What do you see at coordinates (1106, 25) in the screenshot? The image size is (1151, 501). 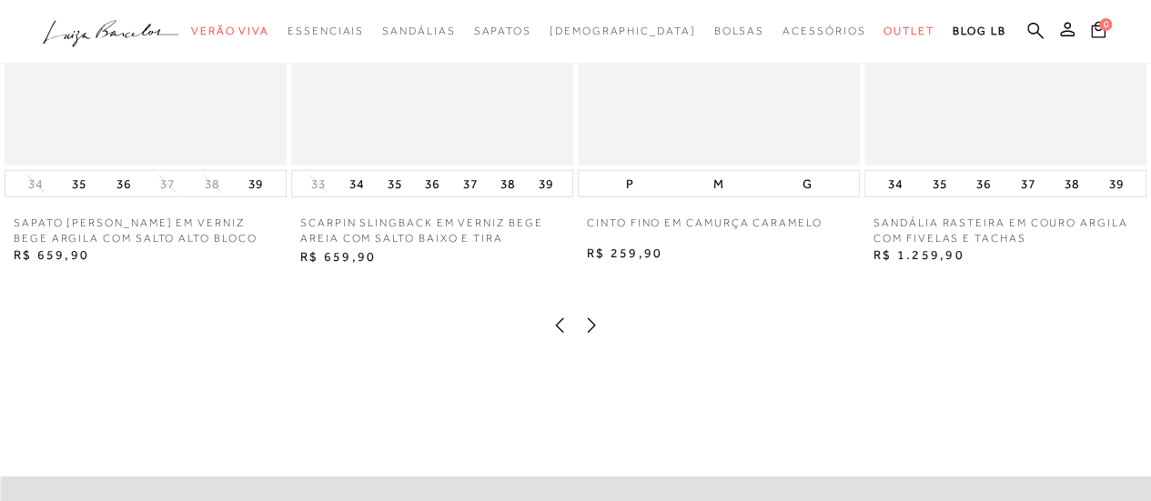 I see `span: 0` at bounding box center [1106, 25].